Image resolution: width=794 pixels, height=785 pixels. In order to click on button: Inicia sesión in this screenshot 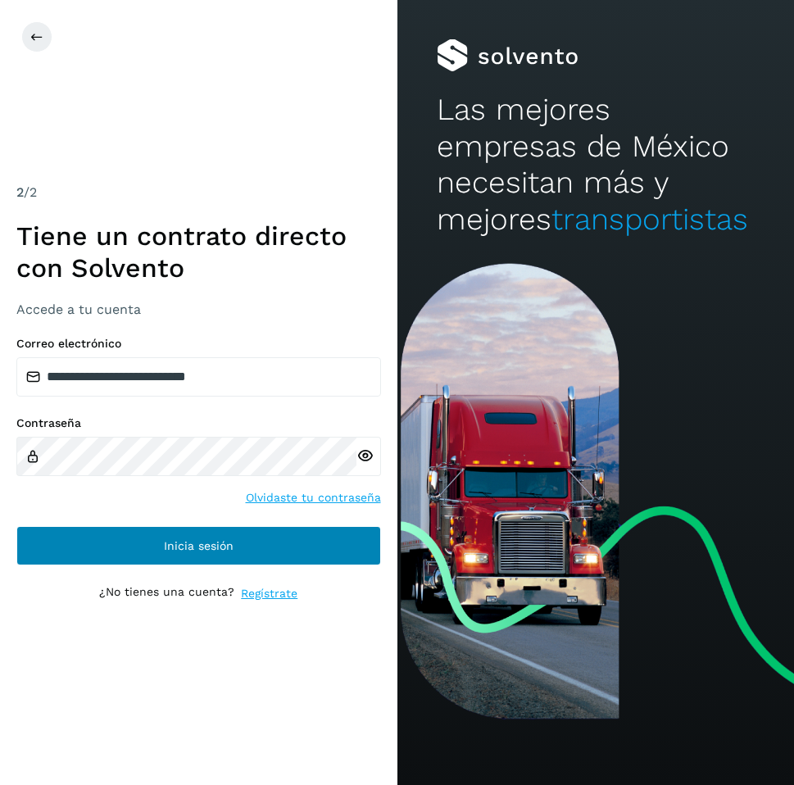, I will do `click(198, 546)`.